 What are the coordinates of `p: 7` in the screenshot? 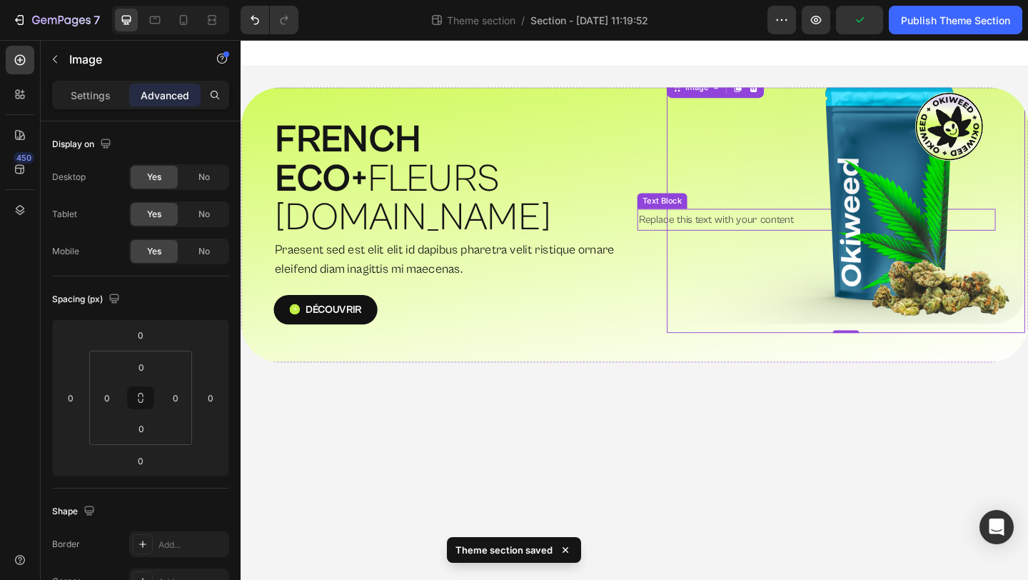 It's located at (96, 20).